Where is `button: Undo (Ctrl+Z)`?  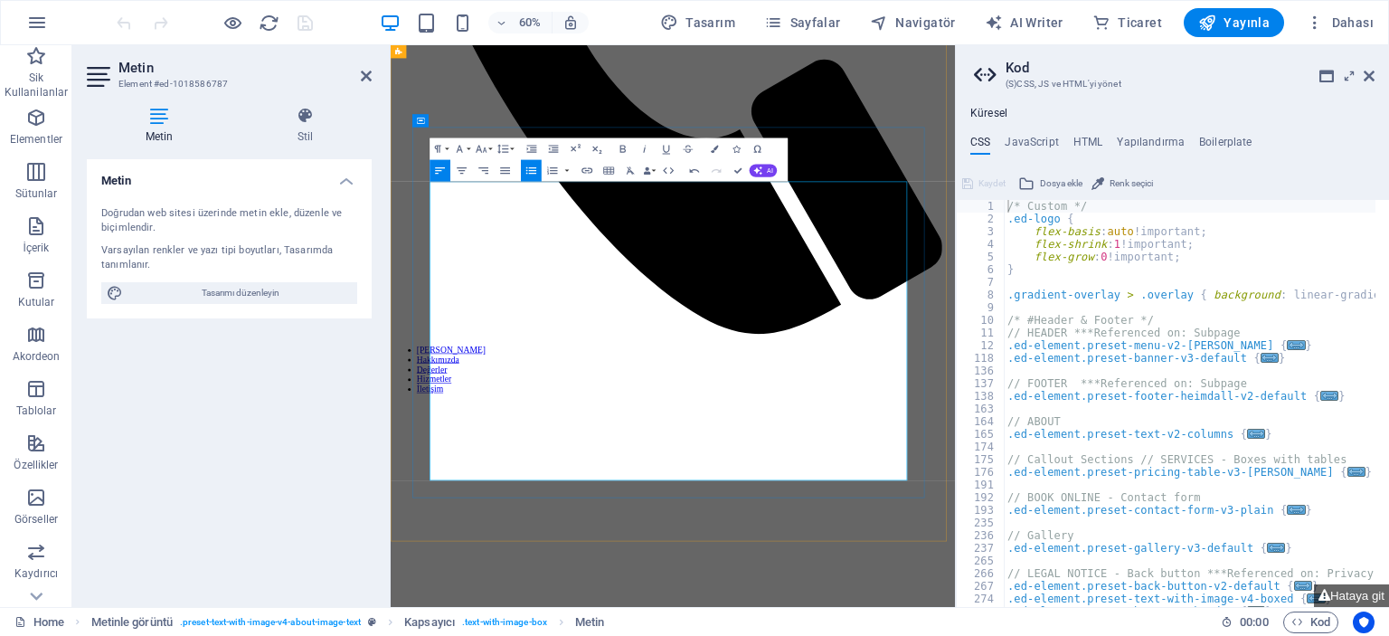 button: Undo (Ctrl+Z) is located at coordinates (694, 171).